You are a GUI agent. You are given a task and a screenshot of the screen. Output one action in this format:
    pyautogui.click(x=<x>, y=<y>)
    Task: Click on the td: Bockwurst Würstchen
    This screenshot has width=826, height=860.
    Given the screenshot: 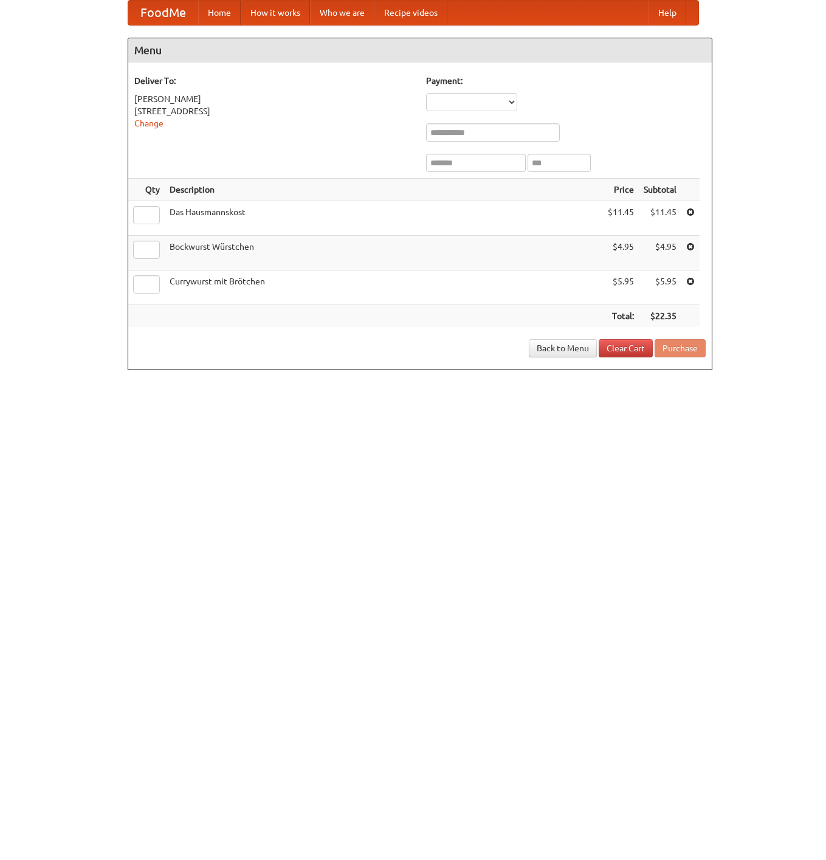 What is the action you would take?
    pyautogui.click(x=384, y=253)
    